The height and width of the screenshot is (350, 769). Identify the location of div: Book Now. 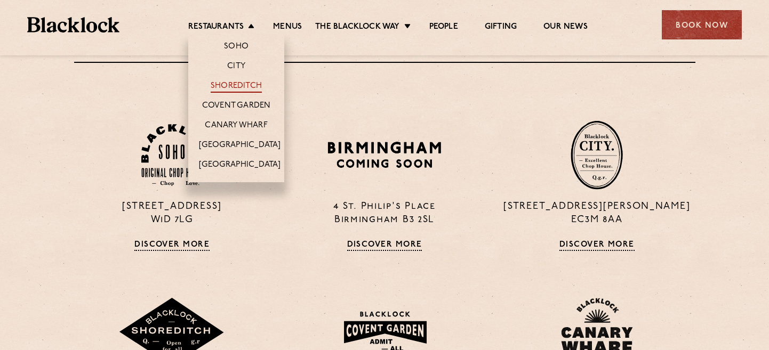
(701, 25).